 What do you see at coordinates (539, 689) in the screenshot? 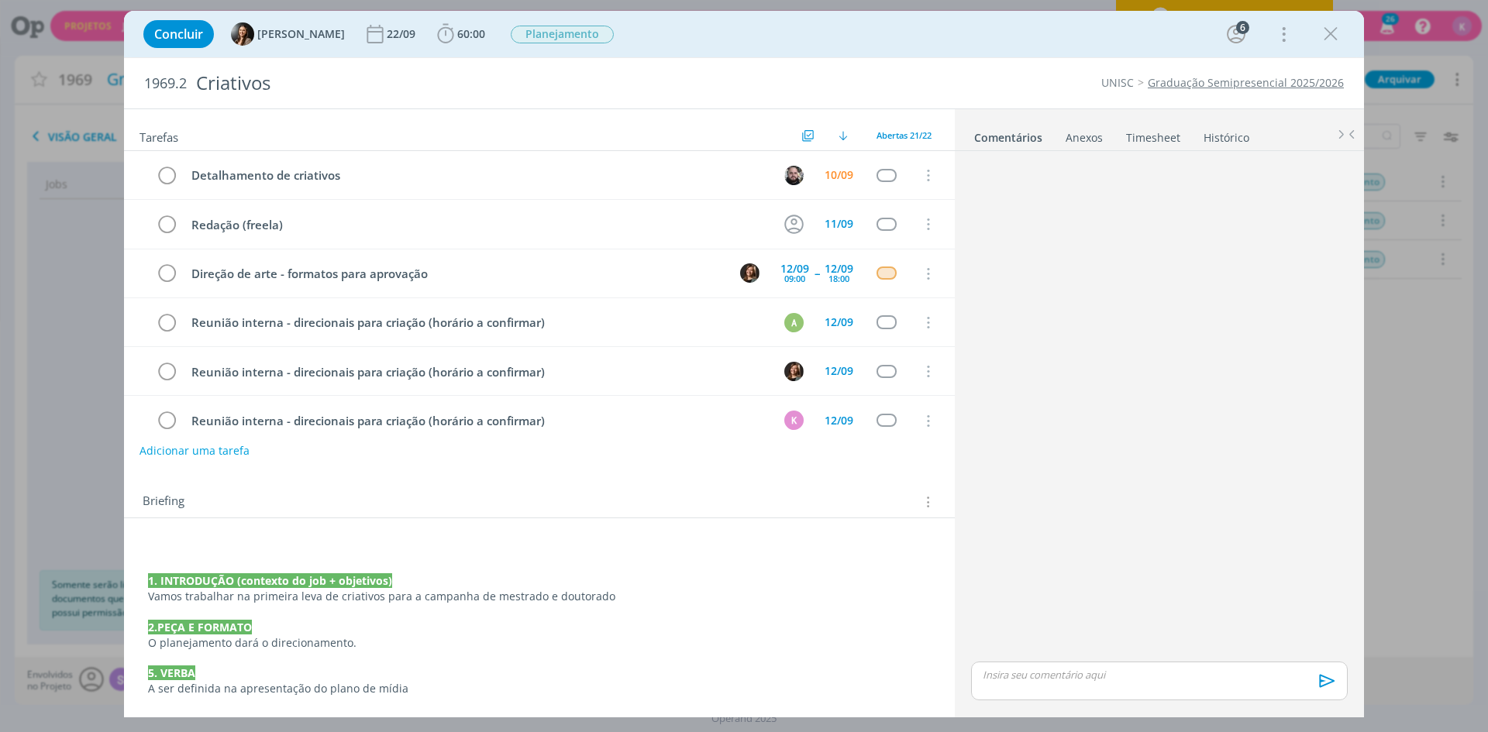
I see `p: A ser definida na apresentação do plano de mídia` at bounding box center [539, 689].